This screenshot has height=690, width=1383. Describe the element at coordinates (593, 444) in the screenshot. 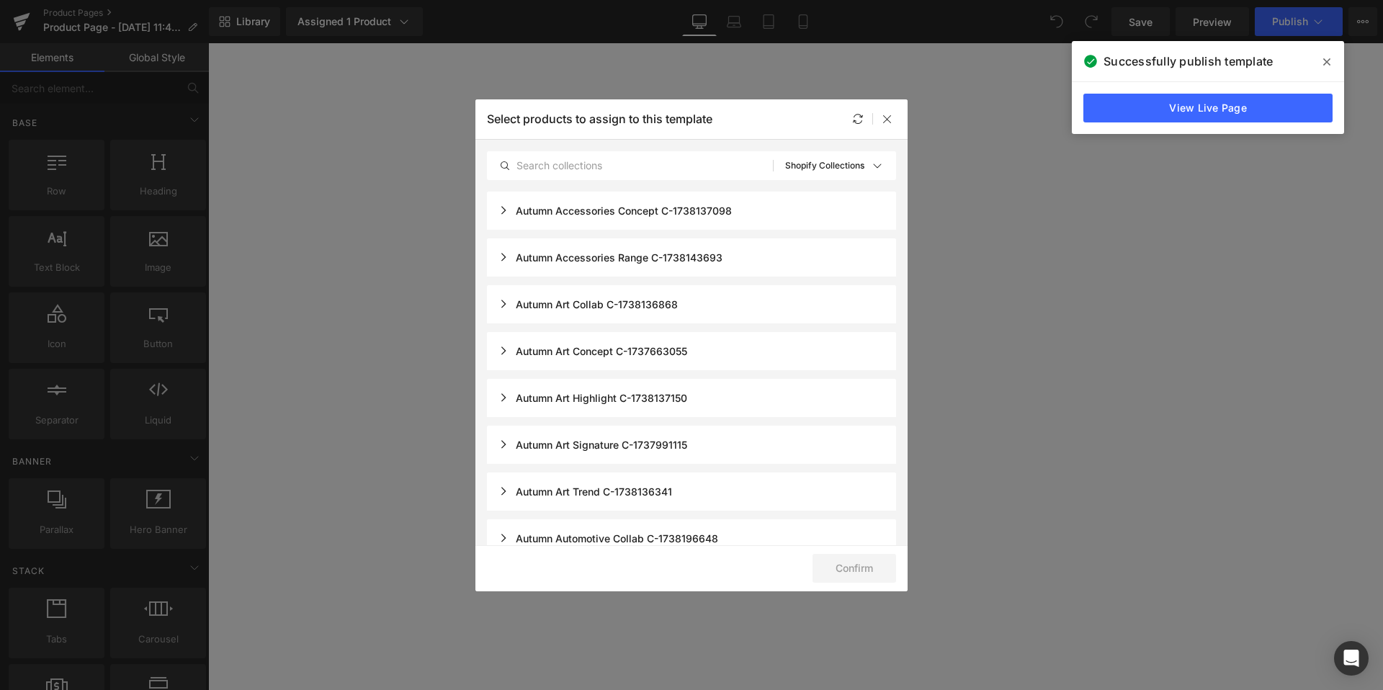

I see `div: Autumn Art Signature C-1737991115` at that location.